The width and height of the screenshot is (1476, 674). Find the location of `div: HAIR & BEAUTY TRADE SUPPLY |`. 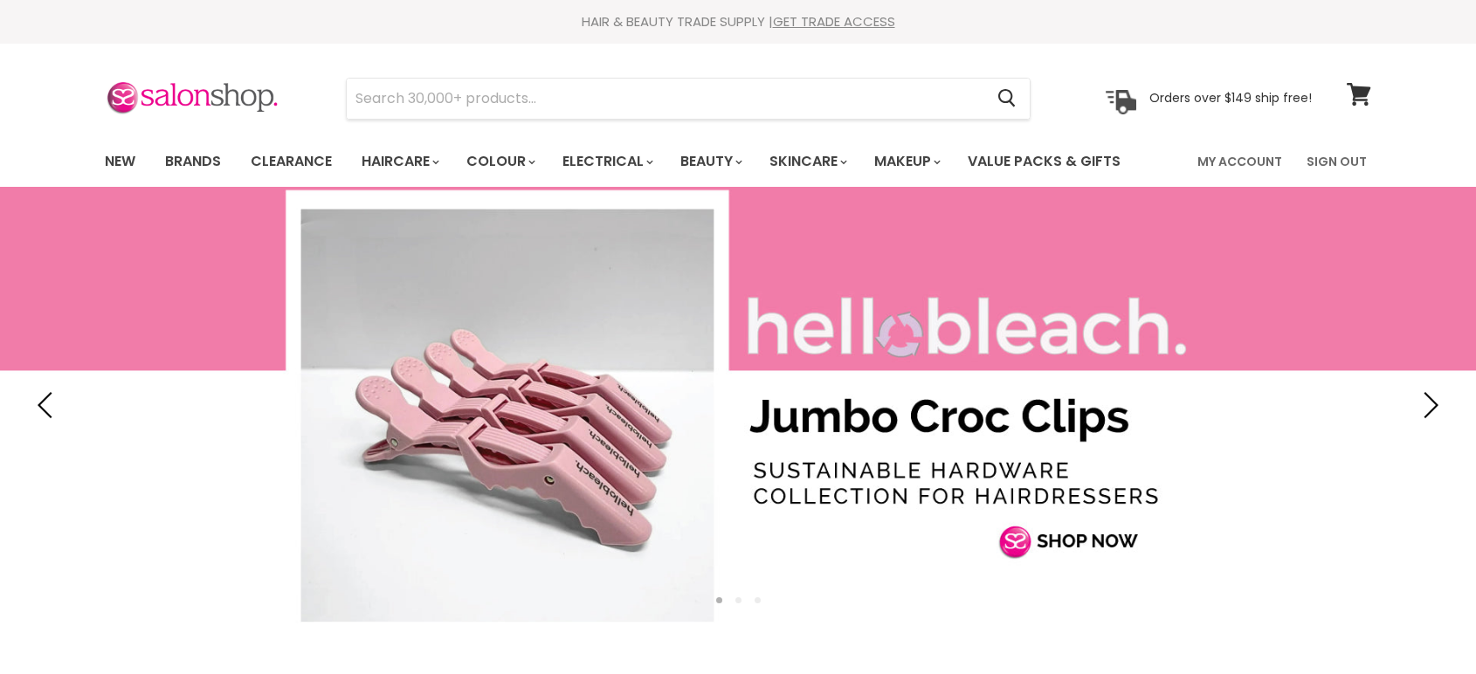

div: HAIR & BEAUTY TRADE SUPPLY | is located at coordinates (738, 22).